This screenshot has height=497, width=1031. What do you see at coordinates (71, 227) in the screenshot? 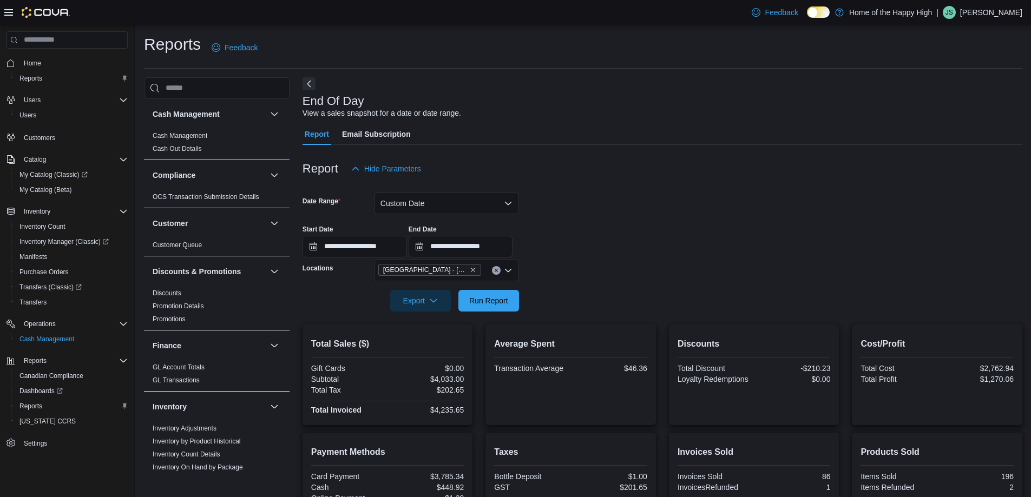
I see `span: Inventory Count` at bounding box center [71, 227].